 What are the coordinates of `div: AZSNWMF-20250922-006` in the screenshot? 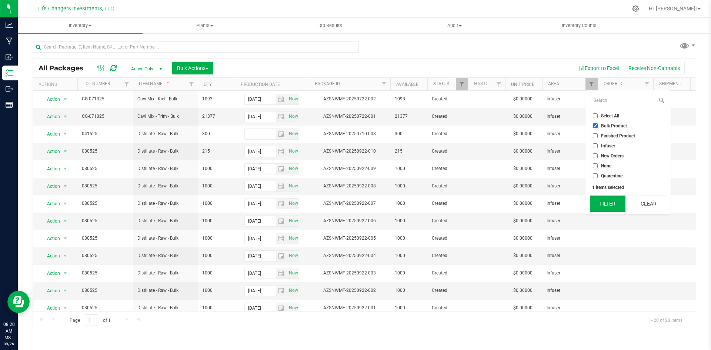 It's located at (349, 221).